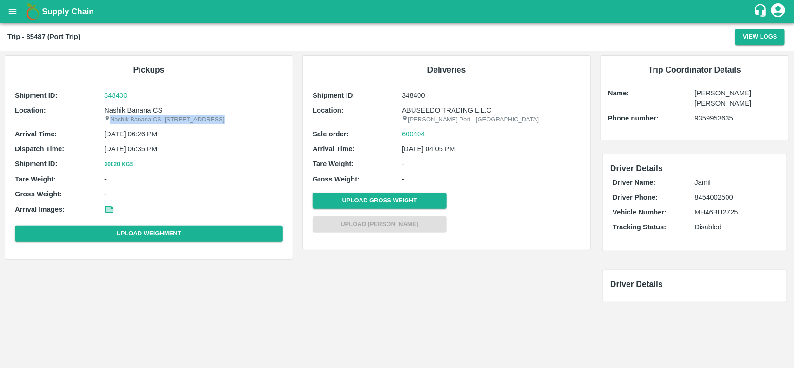 This screenshot has width=794, height=368. Describe the element at coordinates (68, 12) in the screenshot. I see `b: Supply Chain` at that location.